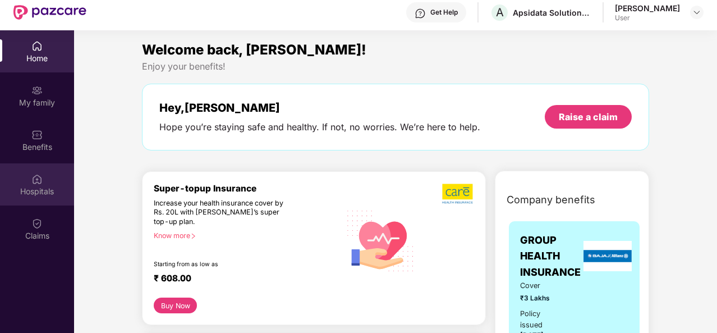  What do you see at coordinates (588, 117) in the screenshot?
I see `div: Raise a claim` at bounding box center [588, 117].